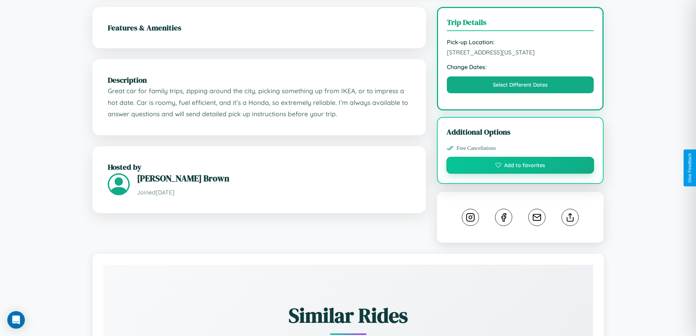  What do you see at coordinates (259, 167) in the screenshot?
I see `h2: Hosted by` at bounding box center [259, 167].